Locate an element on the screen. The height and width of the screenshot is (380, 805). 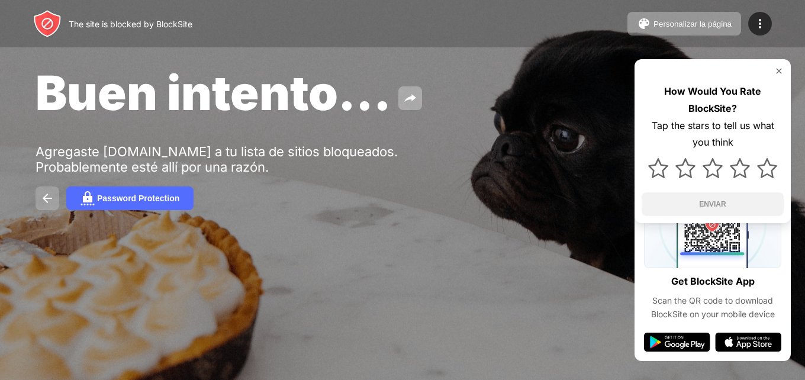
img: pallet.svg is located at coordinates (644, 24).